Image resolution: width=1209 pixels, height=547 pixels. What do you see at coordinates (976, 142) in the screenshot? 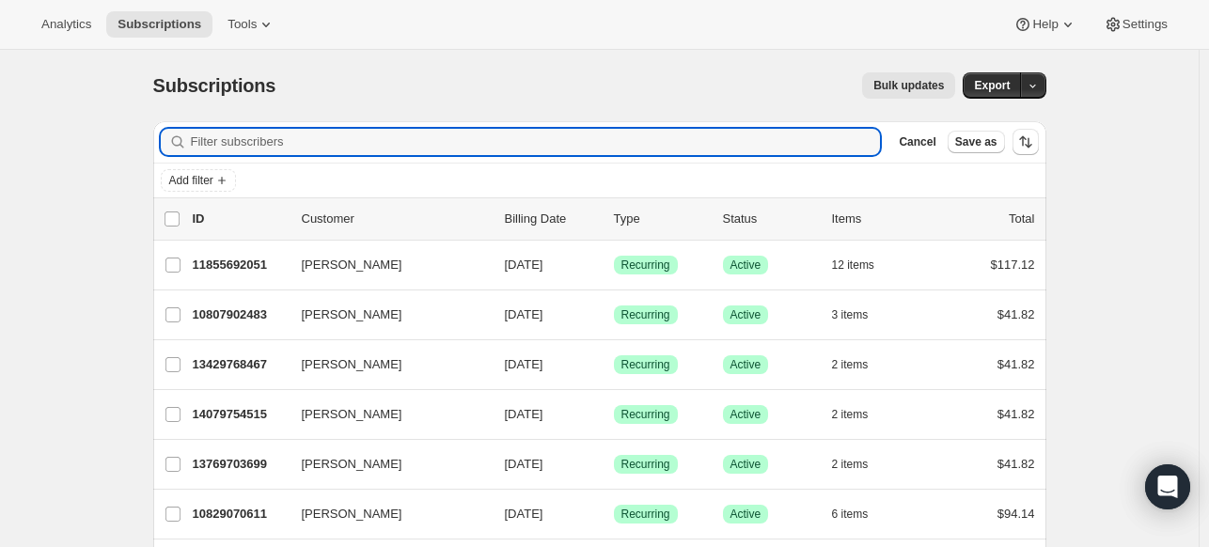
I see `button: Save as` at bounding box center [976, 142].